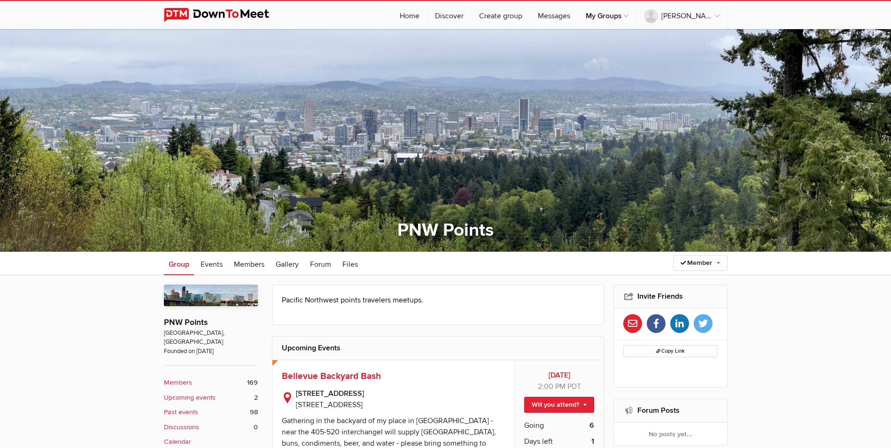 The height and width of the screenshot is (448, 891). Describe the element at coordinates (671, 351) in the screenshot. I see `button: Copy Link` at that location.